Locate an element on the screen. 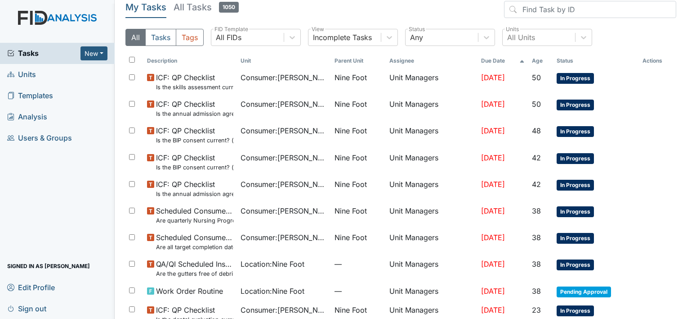 This screenshot has height=319, width=687. small: Are quarterly Nursing Progress Notes/Visual Assessments completed by the end of the month followi... is located at coordinates (195, 220).